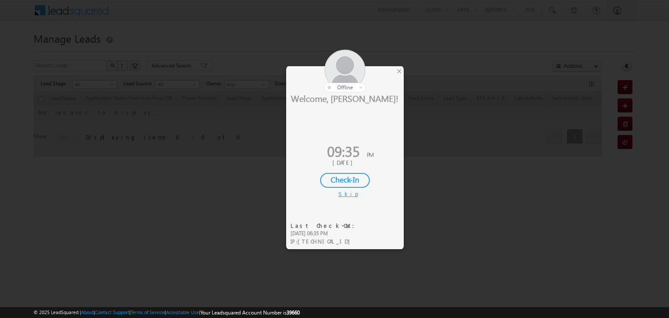  Describe the element at coordinates (112, 312) in the screenshot. I see `a: Contact Support` at that location.